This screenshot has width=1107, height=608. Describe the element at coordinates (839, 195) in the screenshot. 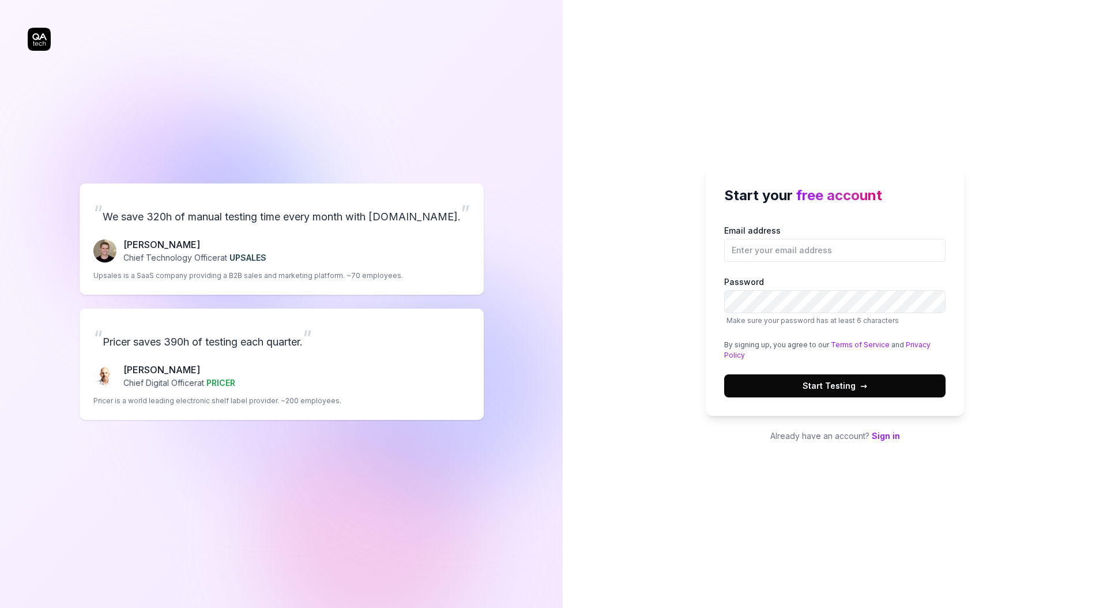

I see `span: free account` at that location.